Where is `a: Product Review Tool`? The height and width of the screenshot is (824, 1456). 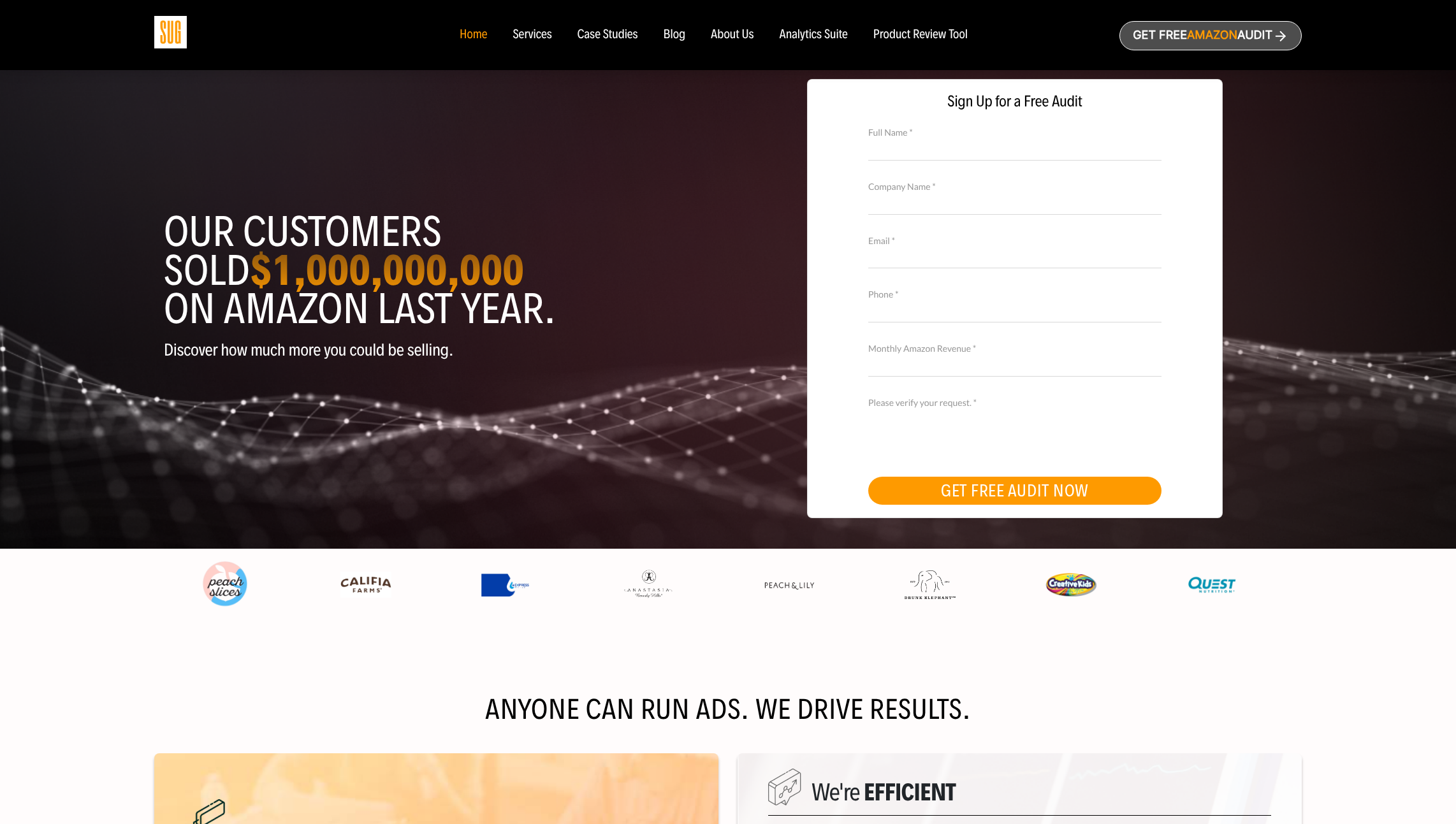
a: Product Review Tool is located at coordinates (921, 35).